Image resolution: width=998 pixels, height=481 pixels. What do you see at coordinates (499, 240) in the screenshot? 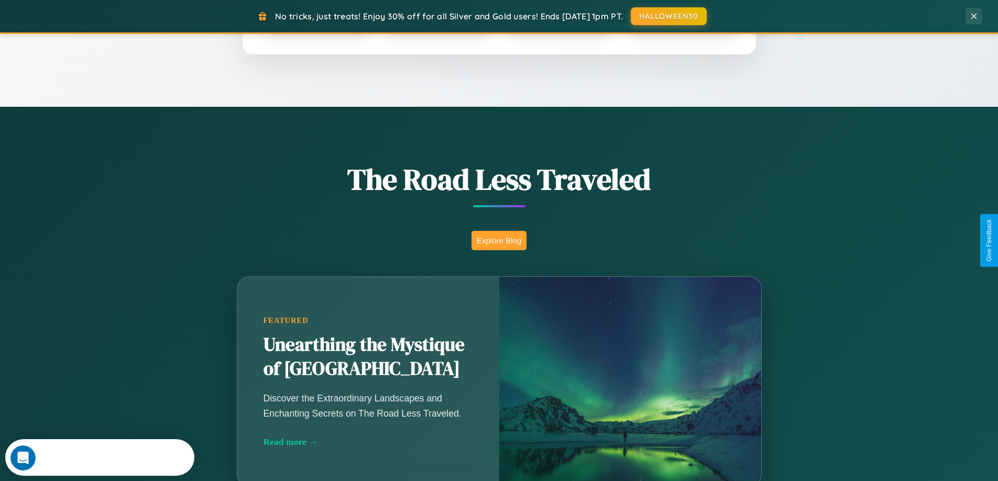
I see `button: Explore Blog` at bounding box center [499, 240].